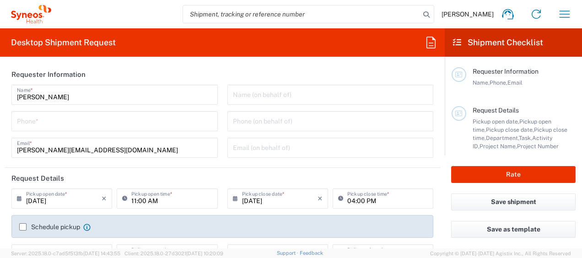 The width and height of the screenshot is (582, 258). Describe the element at coordinates (526, 138) in the screenshot. I see `span: Task,` at that location.